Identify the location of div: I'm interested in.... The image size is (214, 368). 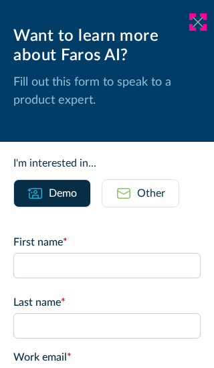
(107, 163).